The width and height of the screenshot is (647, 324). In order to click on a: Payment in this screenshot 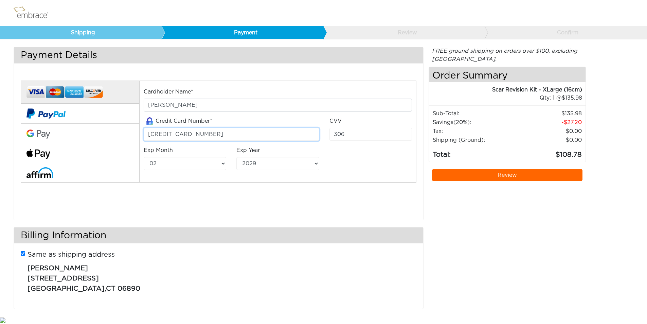, I will do `click(242, 33)`.